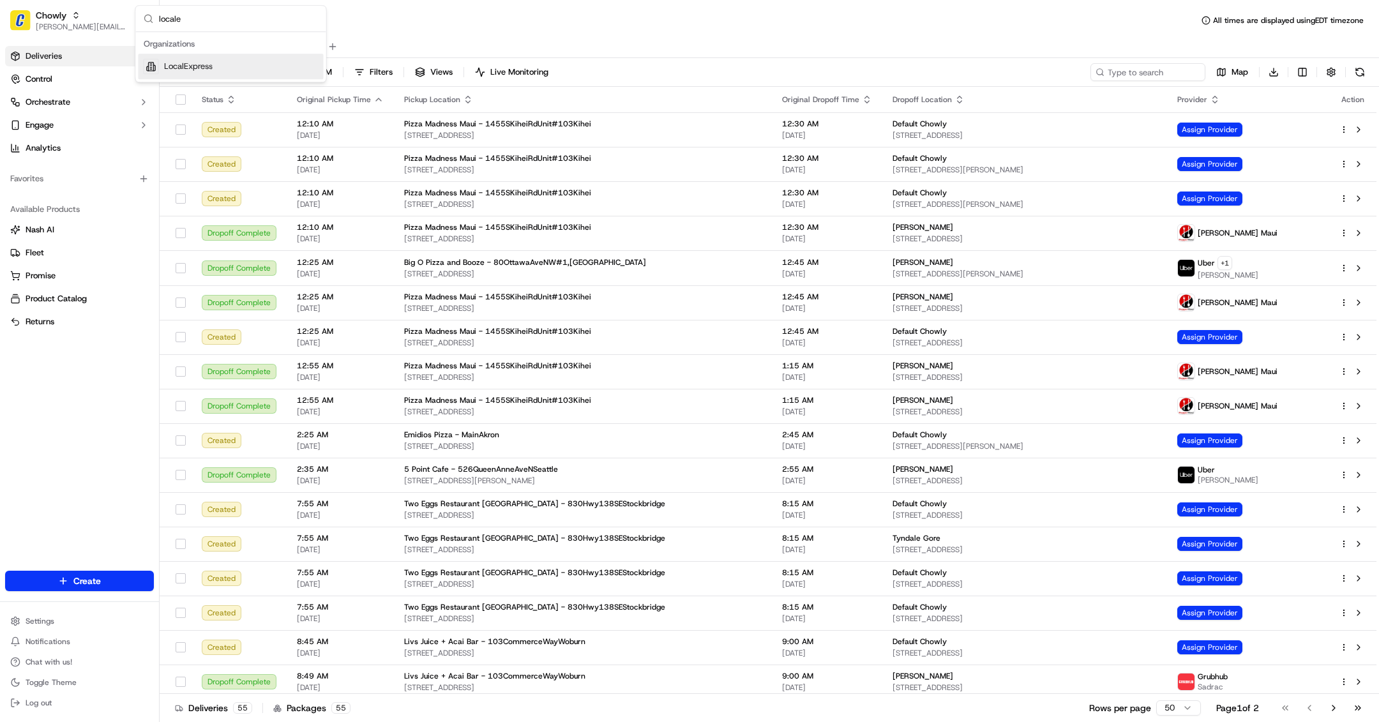 The image size is (1379, 722). I want to click on button: Chowly, so click(51, 15).